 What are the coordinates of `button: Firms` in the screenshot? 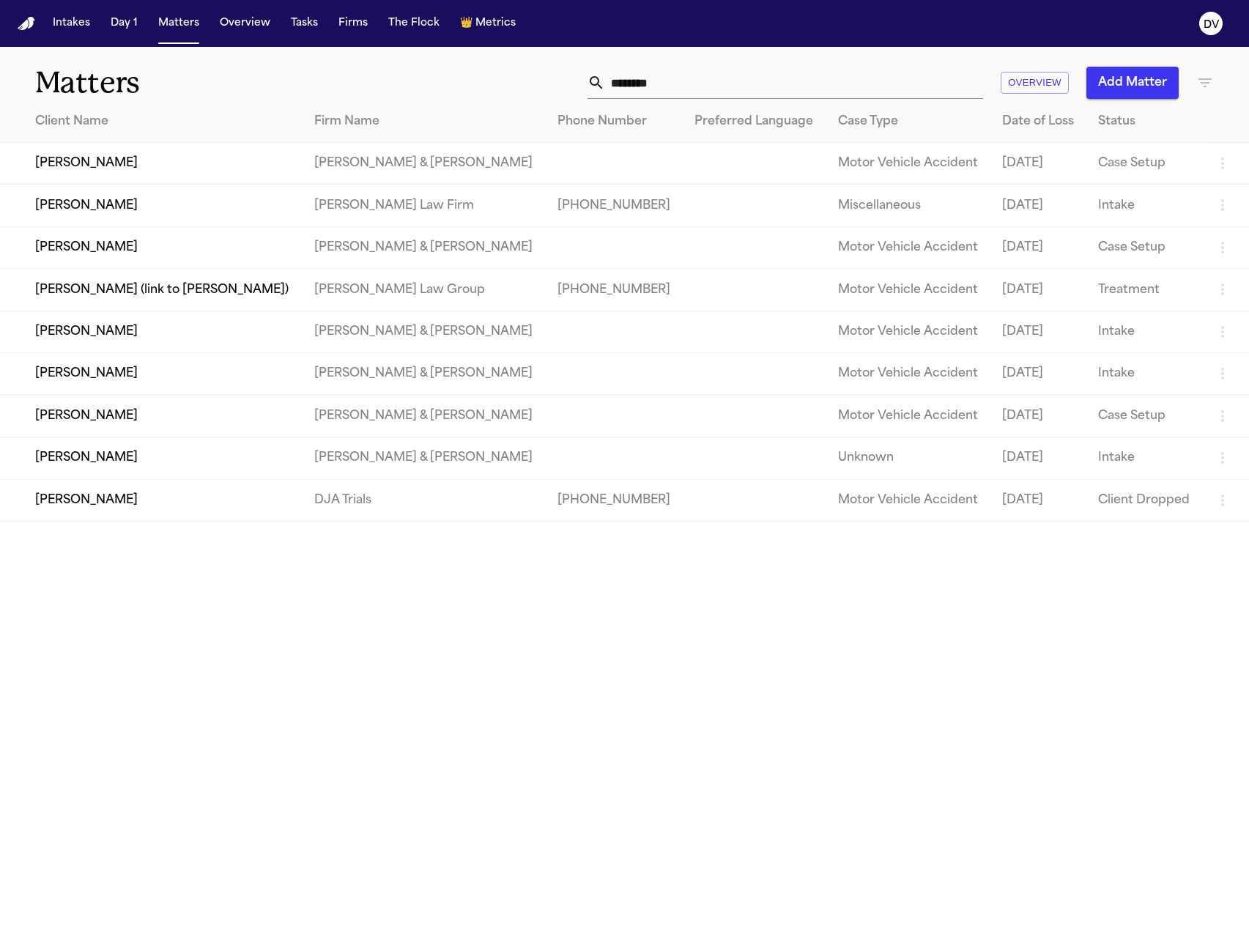 It's located at (353, 23).